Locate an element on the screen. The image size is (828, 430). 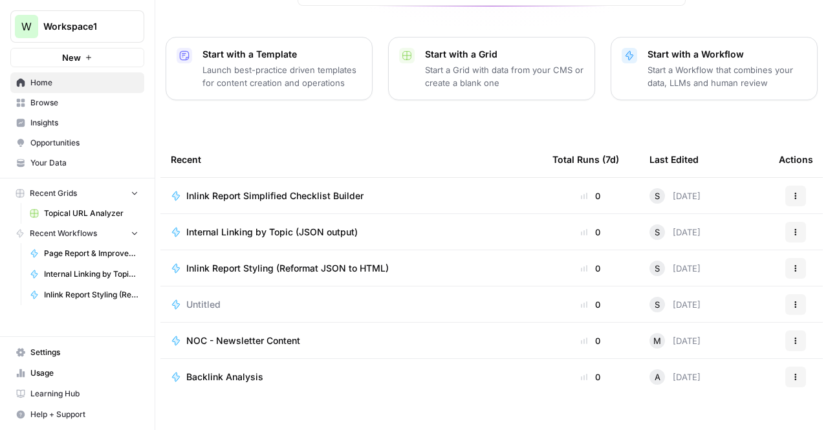
span: Opportunities is located at coordinates (84, 143).